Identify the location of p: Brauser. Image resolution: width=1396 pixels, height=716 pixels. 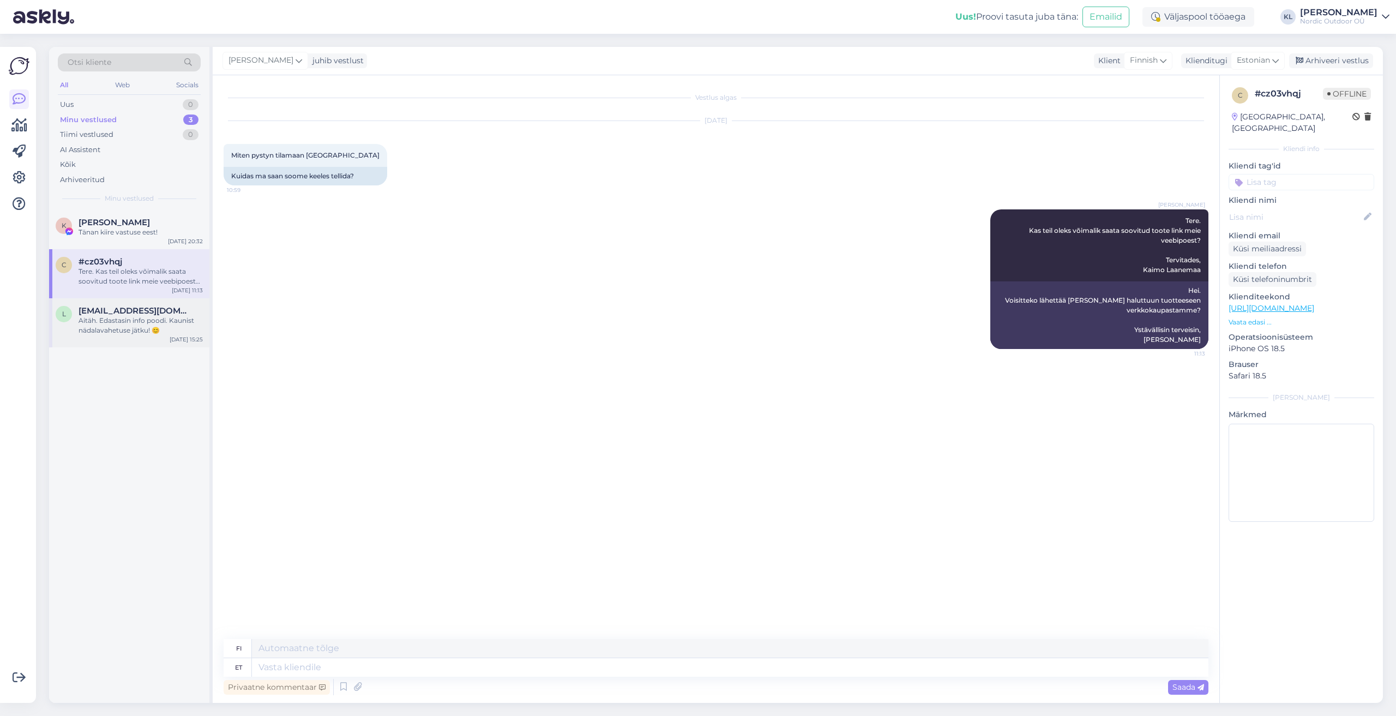
(1301, 364).